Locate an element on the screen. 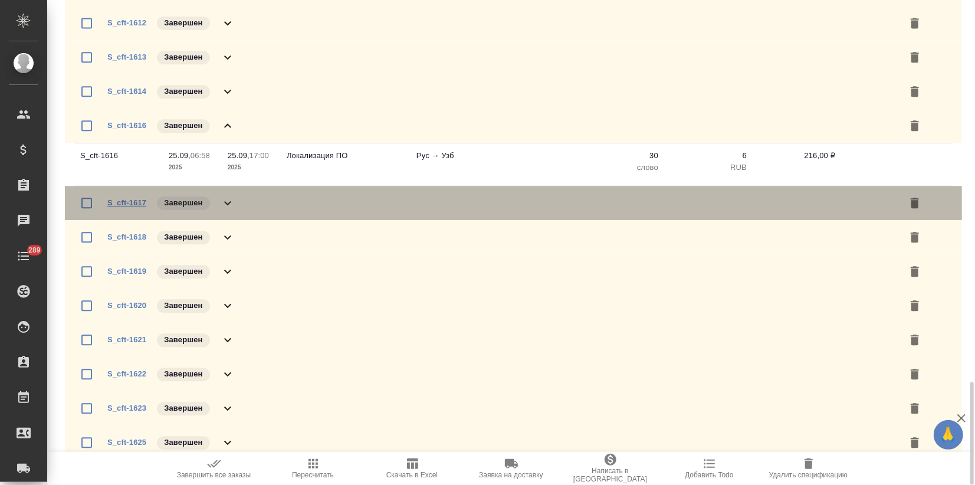  a: S_cft-1614 is located at coordinates (127, 91).